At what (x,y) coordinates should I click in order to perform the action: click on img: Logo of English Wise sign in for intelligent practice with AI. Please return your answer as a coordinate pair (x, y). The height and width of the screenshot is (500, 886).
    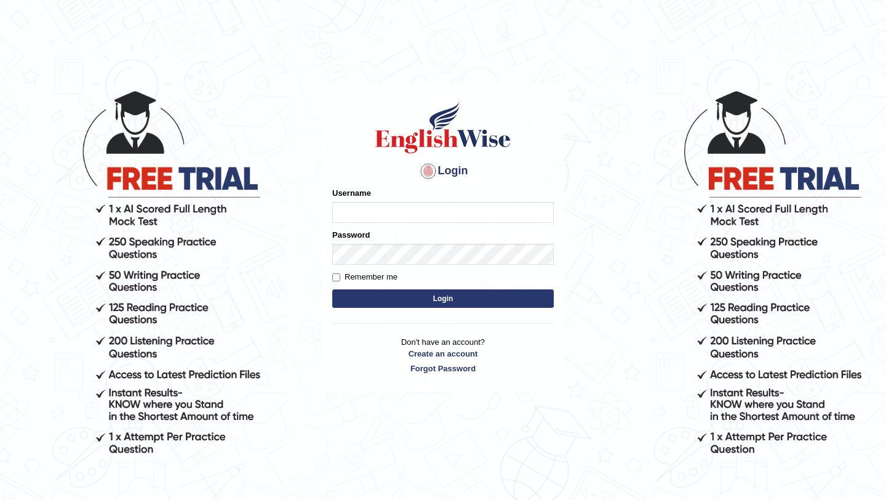
    Looking at the image, I should click on (443, 127).